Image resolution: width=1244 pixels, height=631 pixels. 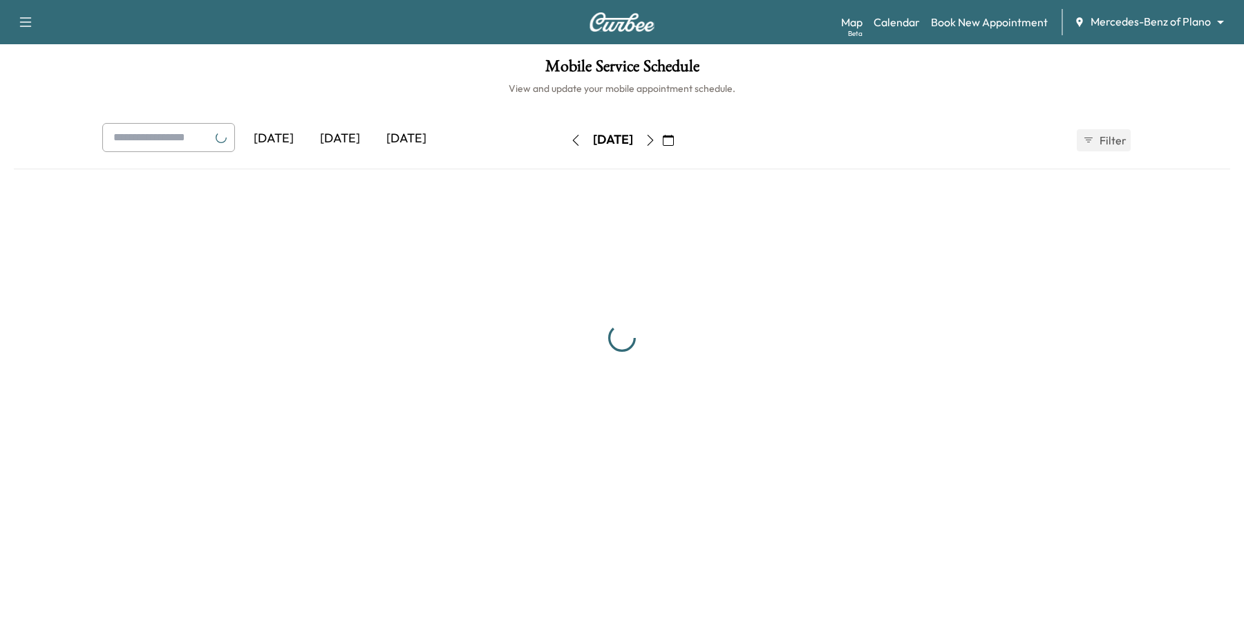 I want to click on span: Filter, so click(x=1112, y=140).